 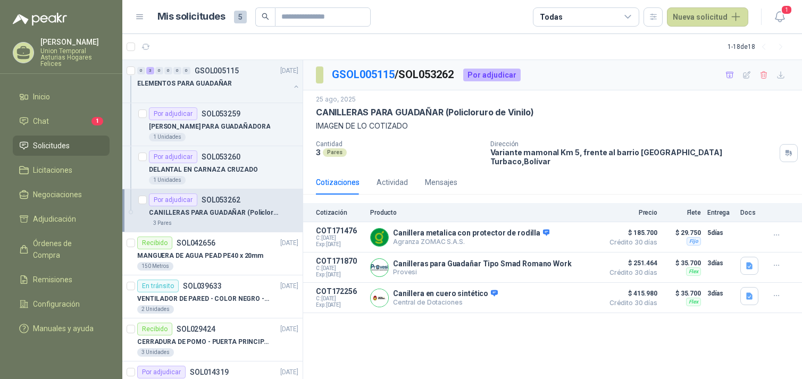 I want to click on p: COT171870, so click(x=340, y=261).